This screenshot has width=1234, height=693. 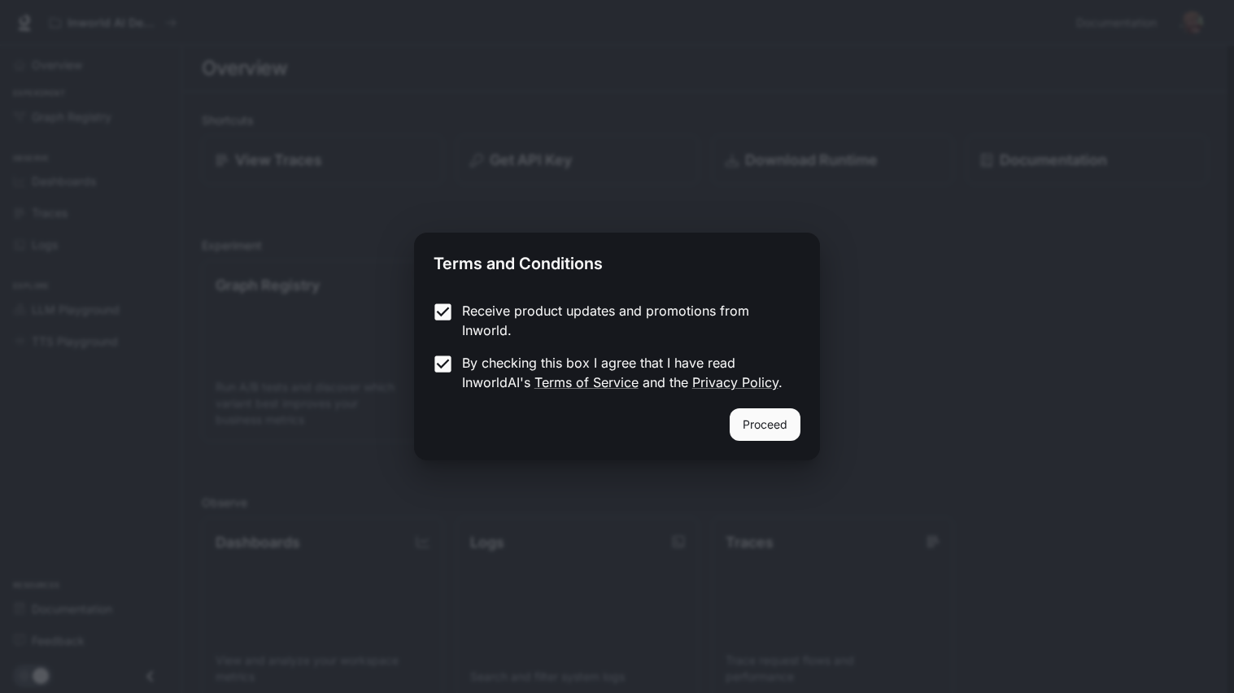 I want to click on a: Privacy Policy, so click(x=736, y=382).